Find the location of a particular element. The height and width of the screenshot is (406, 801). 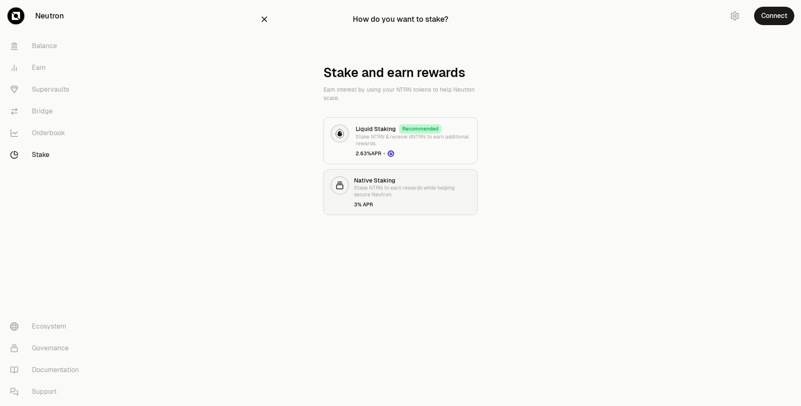

a: Bridge is located at coordinates (47, 111).